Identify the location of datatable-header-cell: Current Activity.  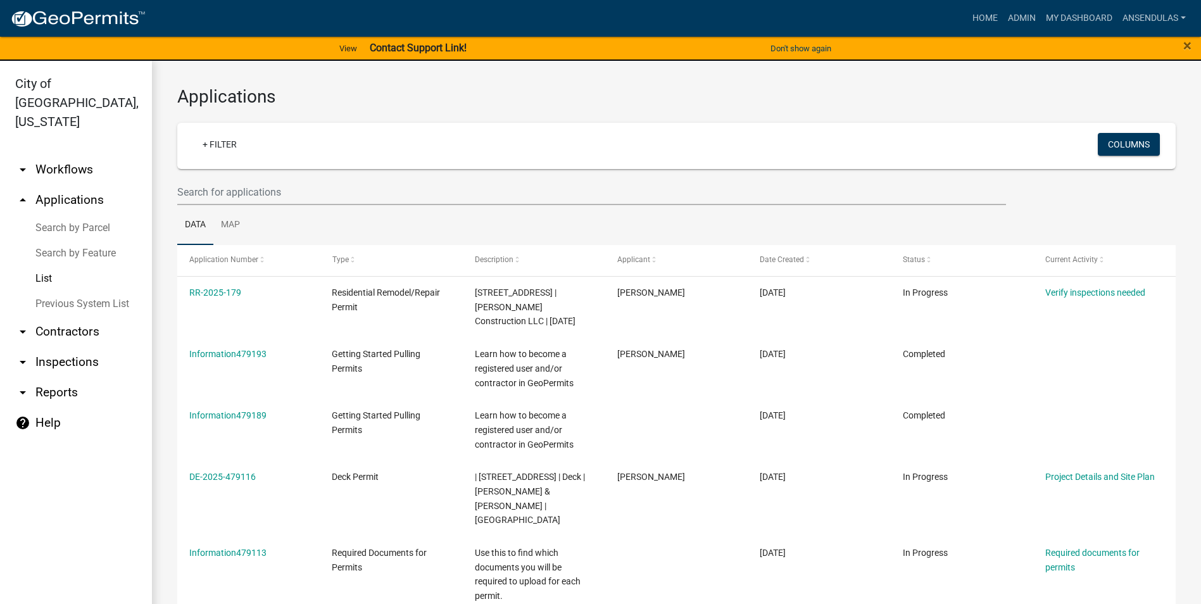
(1104, 260).